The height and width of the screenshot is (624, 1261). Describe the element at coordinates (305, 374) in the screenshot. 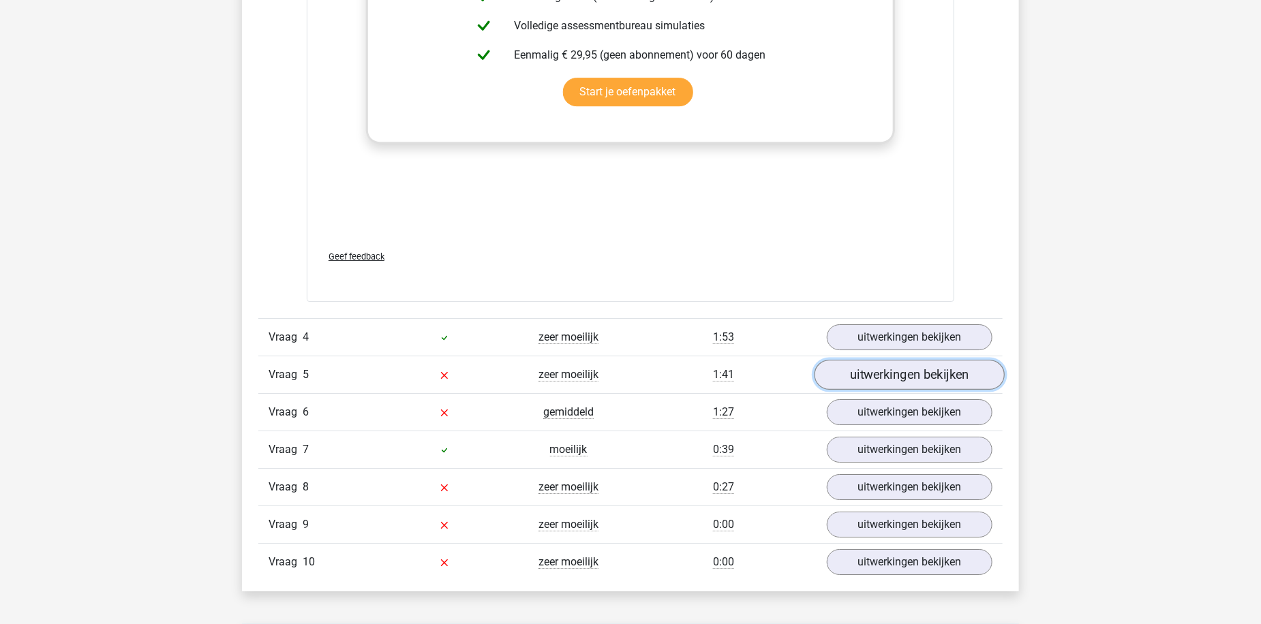

I see `span: 5` at that location.